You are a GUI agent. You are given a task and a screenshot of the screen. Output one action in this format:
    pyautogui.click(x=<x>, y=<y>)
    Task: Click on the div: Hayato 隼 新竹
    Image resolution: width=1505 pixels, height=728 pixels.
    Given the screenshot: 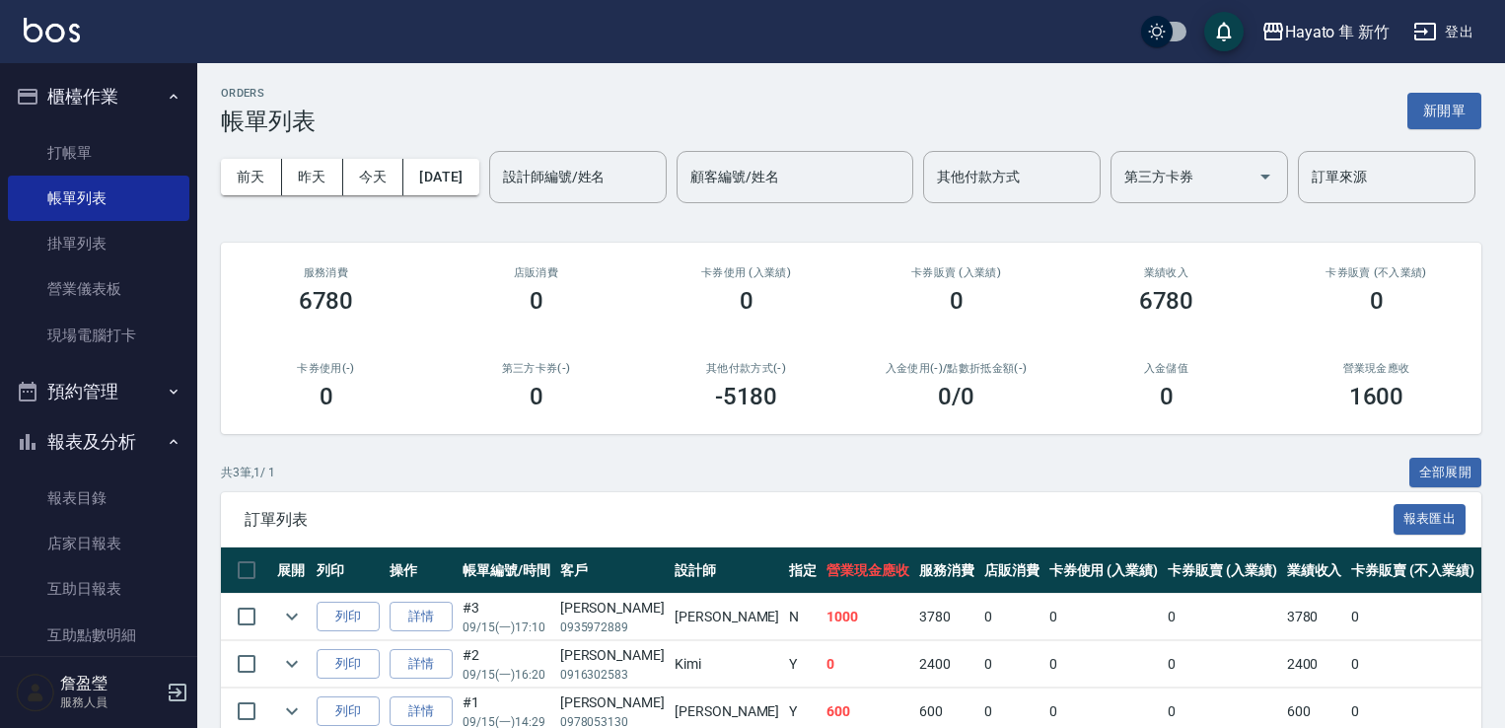 What is the action you would take?
    pyautogui.click(x=1337, y=32)
    